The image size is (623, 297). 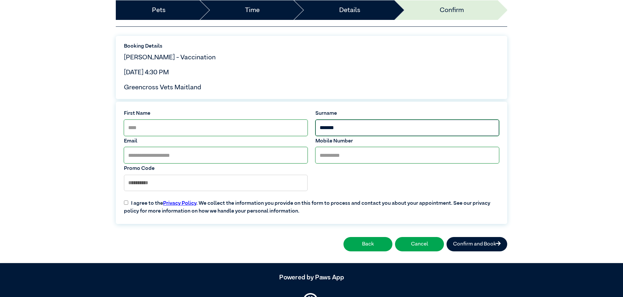 What do you see at coordinates (162, 87) in the screenshot?
I see `span: Greencross Vets Maitland` at bounding box center [162, 87].